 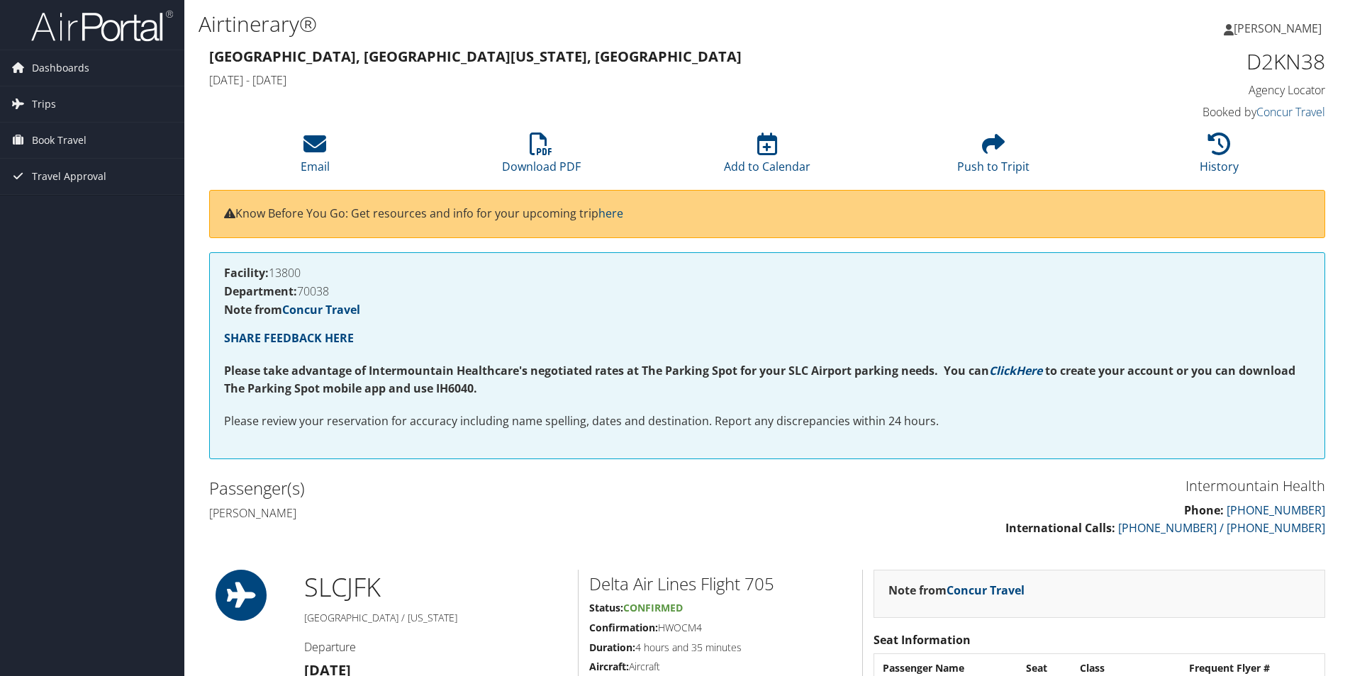 What do you see at coordinates (720, 667) in the screenshot?
I see `h5: Aircraft` at bounding box center [720, 667].